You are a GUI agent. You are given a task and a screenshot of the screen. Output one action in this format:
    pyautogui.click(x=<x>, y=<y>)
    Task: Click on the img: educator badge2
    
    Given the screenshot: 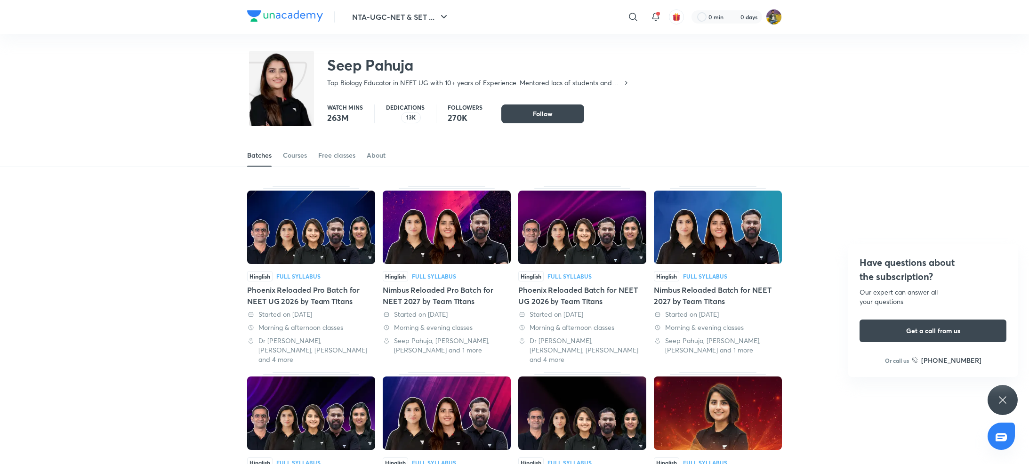 What is the action you would take?
    pyautogui.click(x=392, y=118)
    